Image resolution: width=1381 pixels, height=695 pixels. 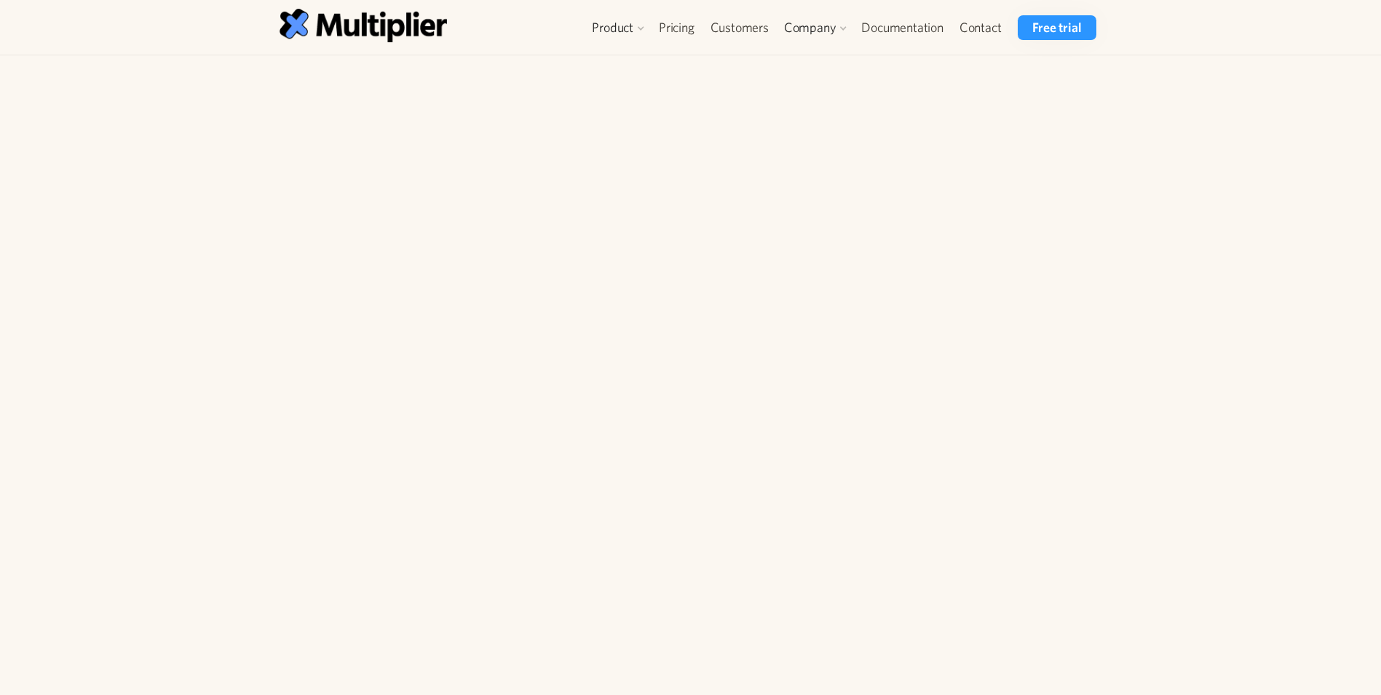 I want to click on a: Pricing, so click(x=676, y=28).